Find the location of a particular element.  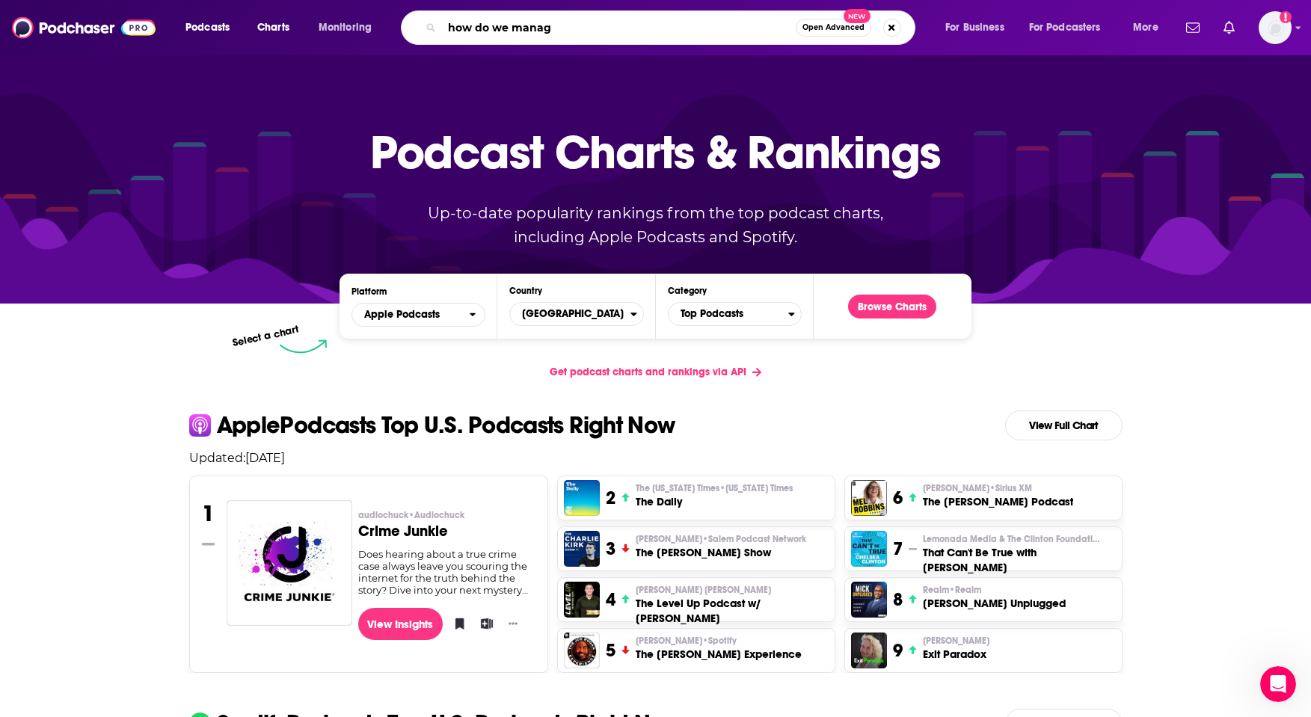

span: Podcasts is located at coordinates (207, 28).